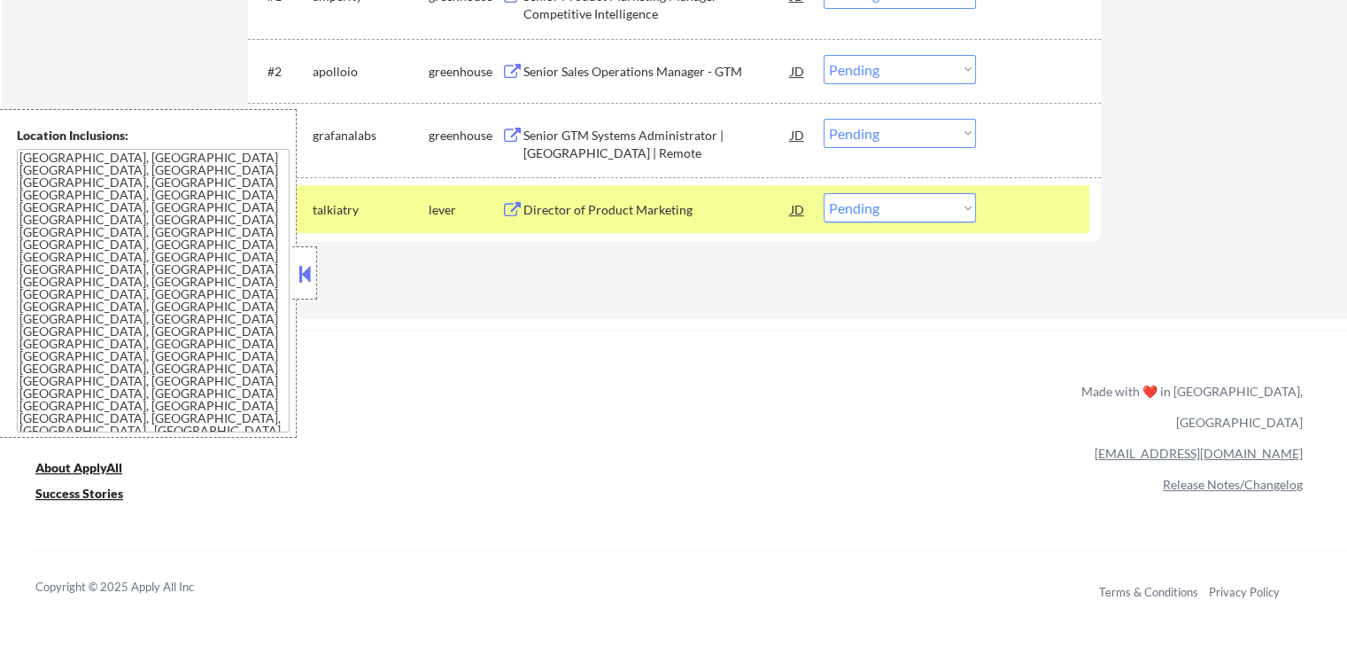 This screenshot has width=1347, height=647. Describe the element at coordinates (153, 136) in the screenshot. I see `div: Location Inclusions:` at that location.